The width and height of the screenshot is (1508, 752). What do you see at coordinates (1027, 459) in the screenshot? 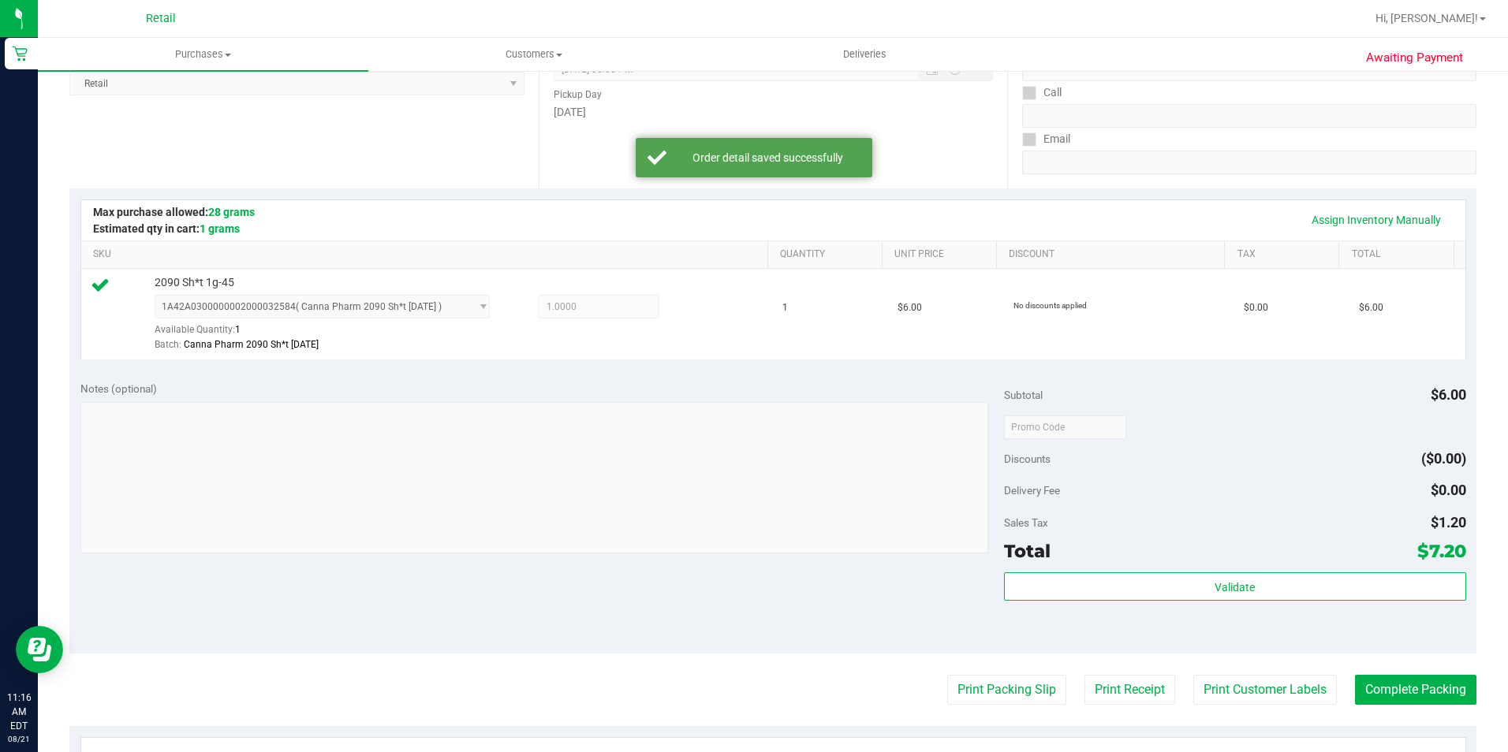
I see `span: Discounts` at bounding box center [1027, 459].